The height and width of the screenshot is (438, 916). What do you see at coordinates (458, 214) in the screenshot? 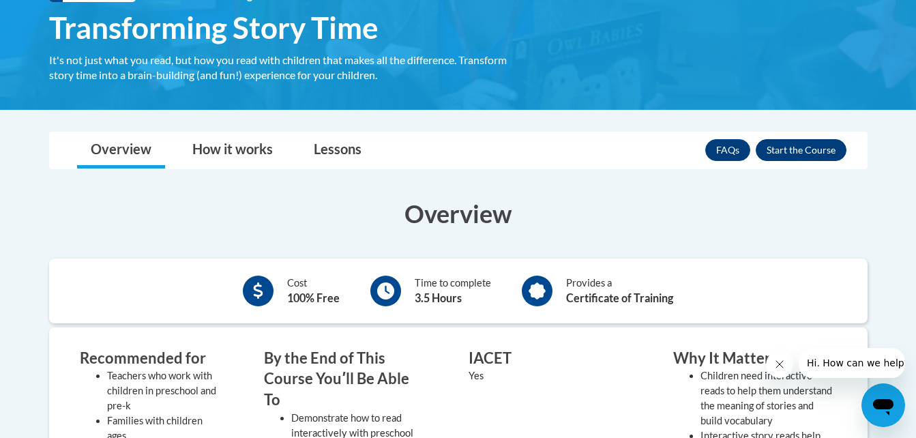
I see `h3: Overview` at bounding box center [458, 214].